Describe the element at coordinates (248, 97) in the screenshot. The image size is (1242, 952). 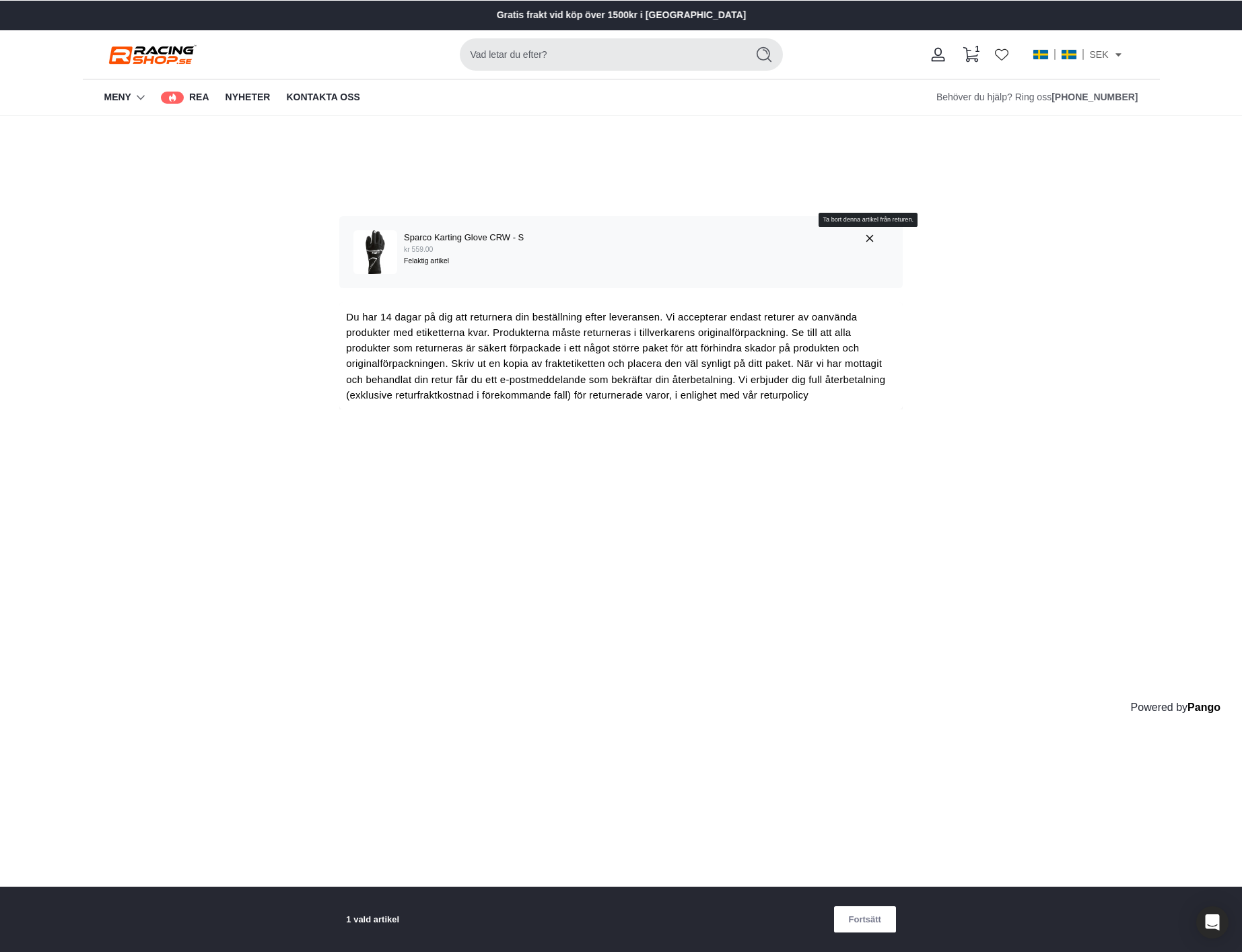
I see `span: Nyheter` at that location.